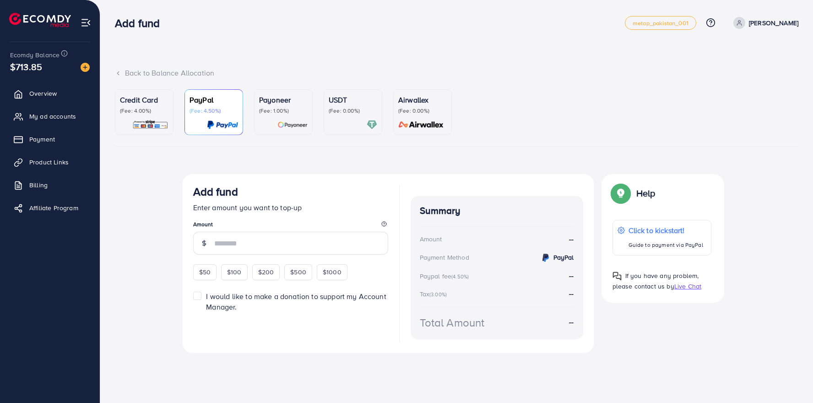  I want to click on a: Billing, so click(50, 185).